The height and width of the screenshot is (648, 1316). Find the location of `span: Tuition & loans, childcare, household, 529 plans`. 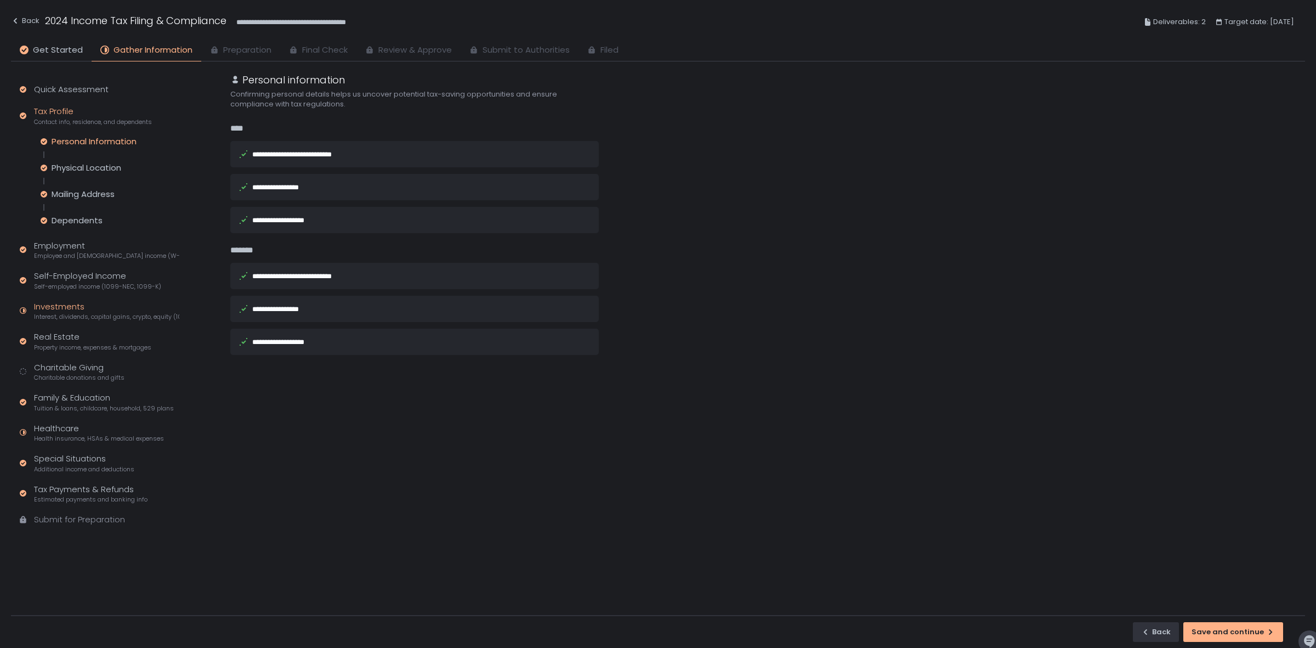

span: Tuition & loans, childcare, household, 529 plans is located at coordinates (104, 408).